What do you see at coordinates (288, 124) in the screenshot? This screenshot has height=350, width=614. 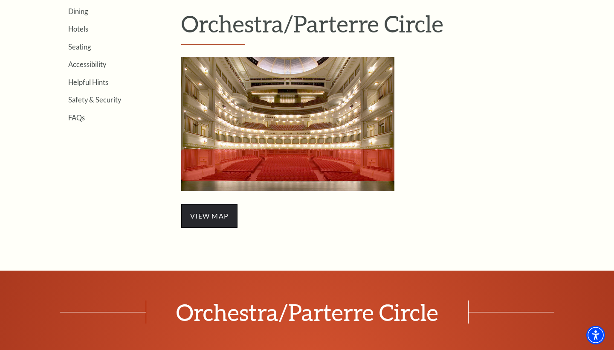 I see `img: Orchestra/Parterre Circle Seating Map` at bounding box center [288, 124].